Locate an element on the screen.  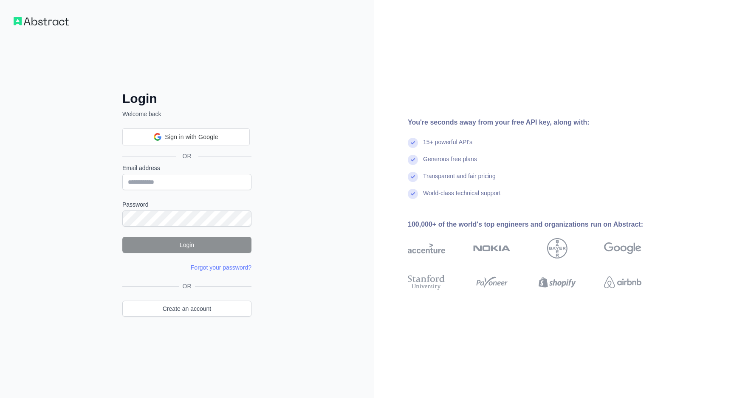
label: Password is located at coordinates (187, 204).